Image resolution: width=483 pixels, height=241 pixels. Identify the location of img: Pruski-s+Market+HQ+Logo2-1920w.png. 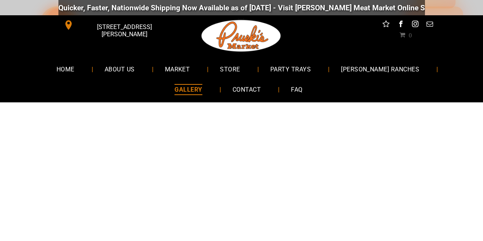
(241, 36).